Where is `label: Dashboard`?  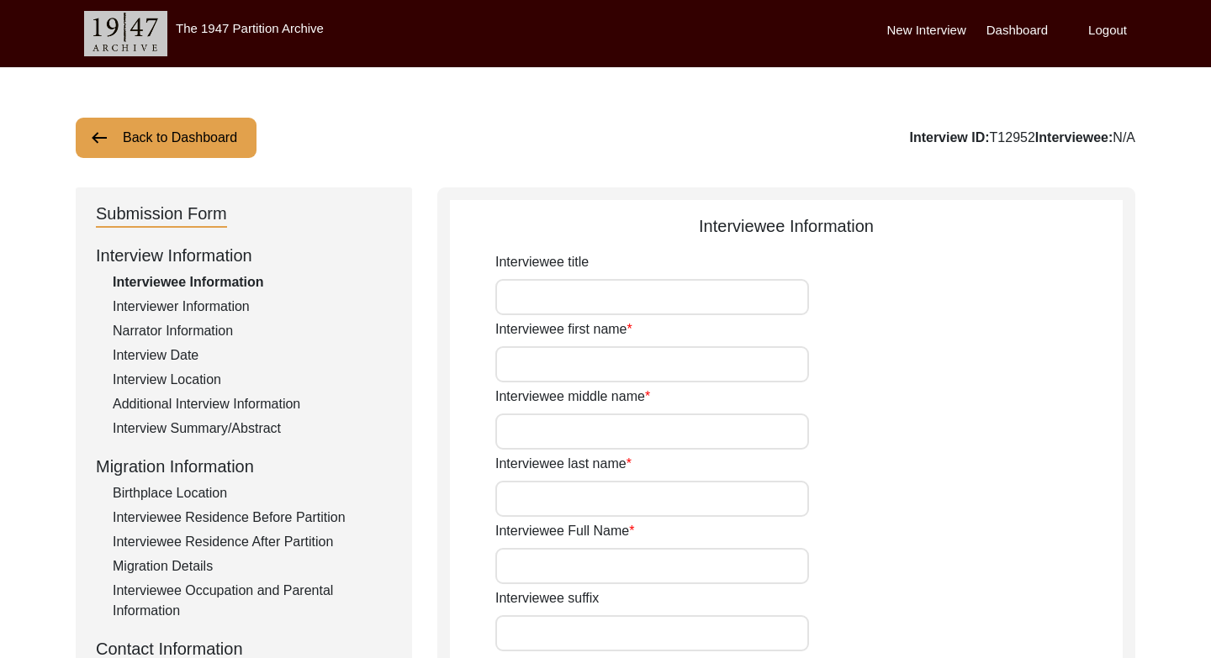
label: Dashboard is located at coordinates (1016, 30).